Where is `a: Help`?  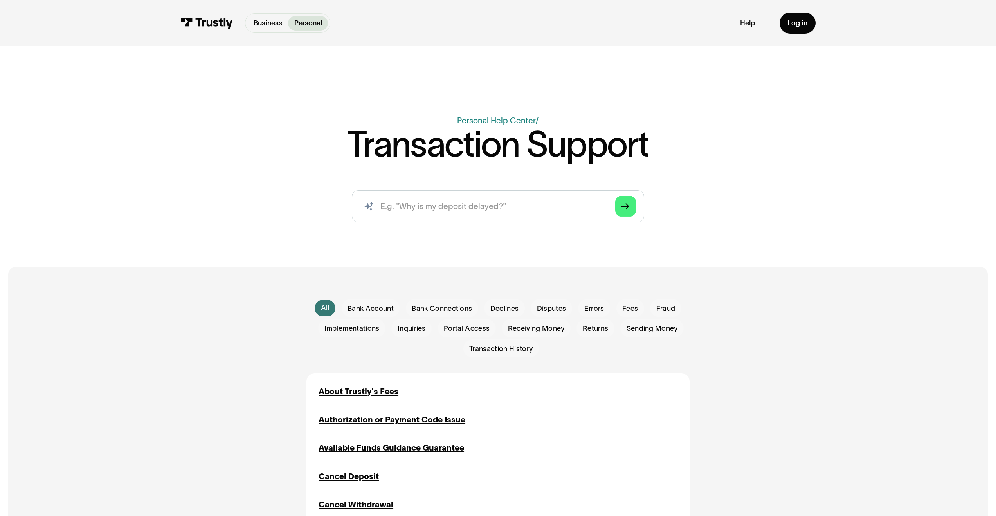 a: Help is located at coordinates (747, 23).